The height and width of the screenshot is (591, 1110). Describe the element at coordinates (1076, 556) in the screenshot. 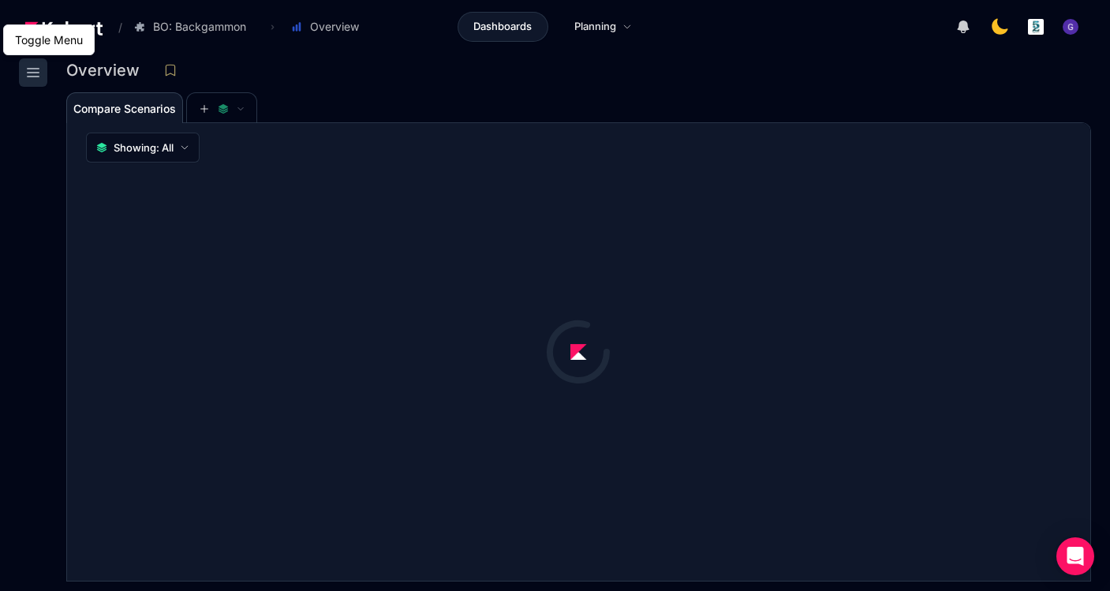

I see `div: Open Intercom Messenger` at that location.